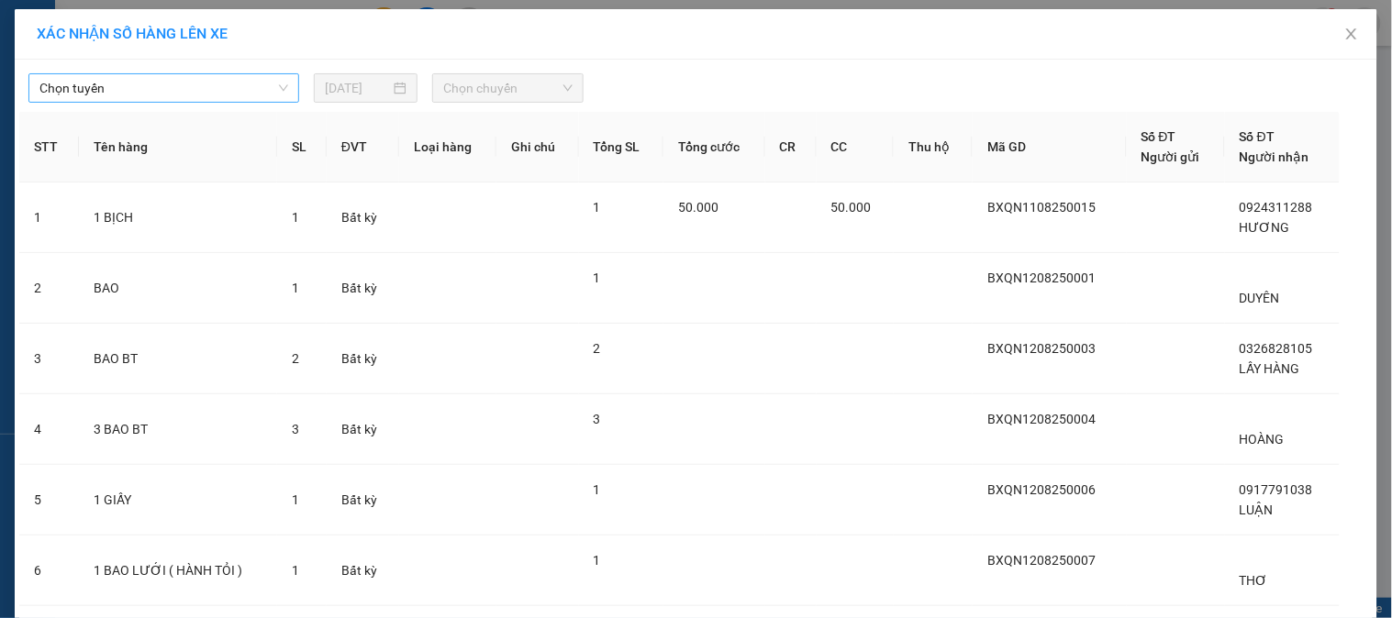 Image resolution: width=1392 pixels, height=618 pixels. What do you see at coordinates (1041, 490) in the screenshot?
I see `span: BXQN1208250006` at bounding box center [1041, 490].